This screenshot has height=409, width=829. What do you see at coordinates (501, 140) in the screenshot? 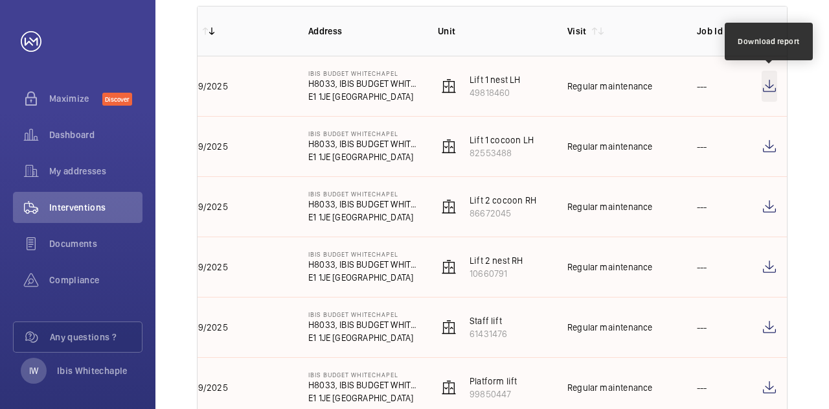
I see `p: Lift 1 cocoon LH` at bounding box center [501, 140].